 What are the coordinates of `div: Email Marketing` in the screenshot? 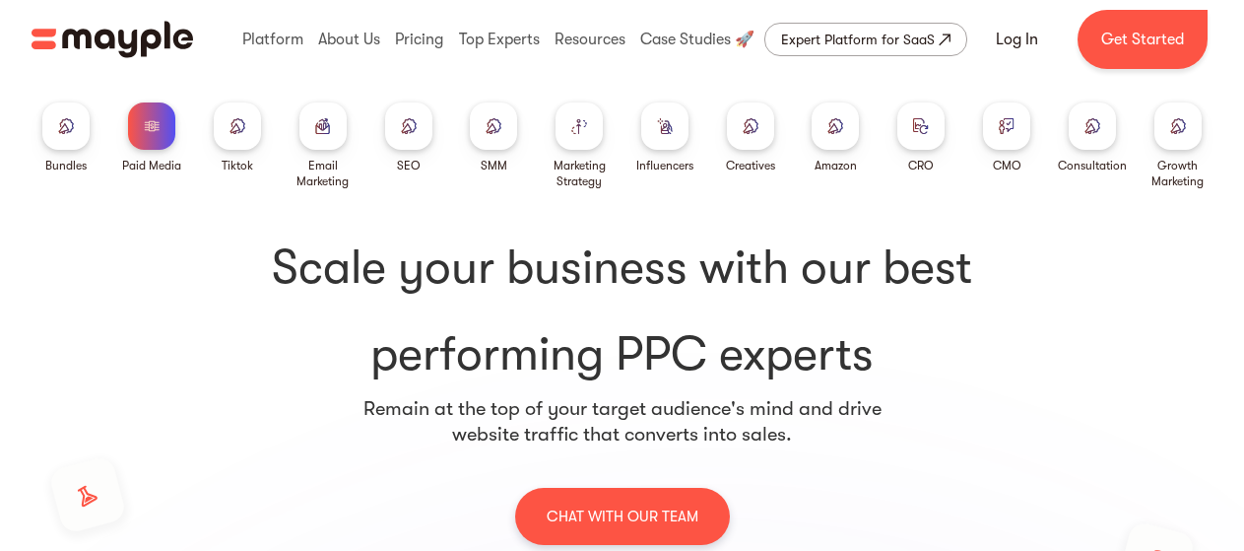 It's located at (322, 173).